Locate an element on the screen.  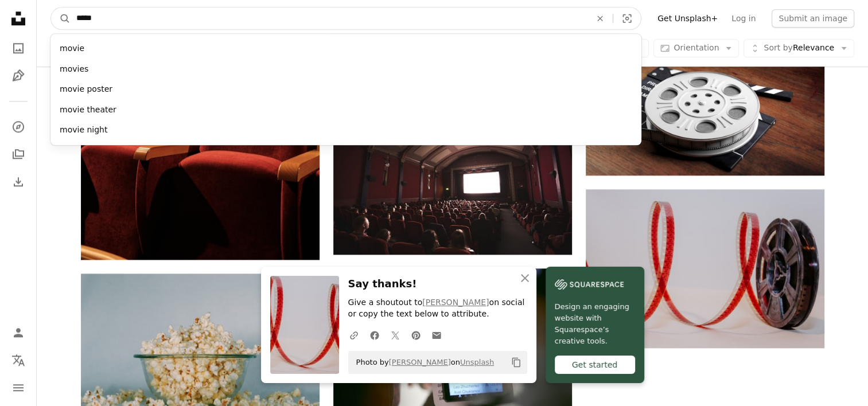
button: Clear is located at coordinates (600, 18).